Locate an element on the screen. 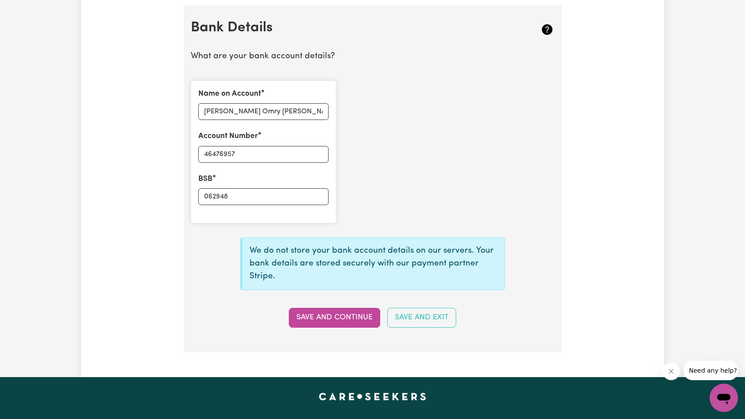 The width and height of the screenshot is (745, 419). h2: Bank Details is located at coordinates (342, 28).